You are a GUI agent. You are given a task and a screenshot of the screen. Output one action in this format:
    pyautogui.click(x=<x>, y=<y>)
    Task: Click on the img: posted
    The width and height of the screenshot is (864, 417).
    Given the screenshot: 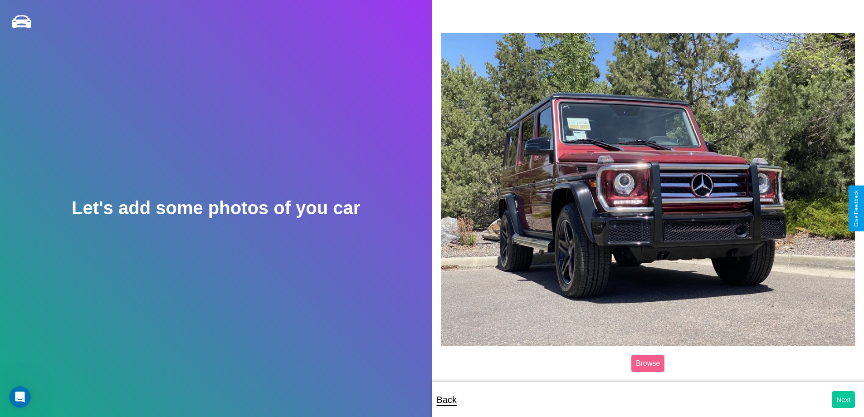 What is the action you would take?
    pyautogui.click(x=648, y=189)
    